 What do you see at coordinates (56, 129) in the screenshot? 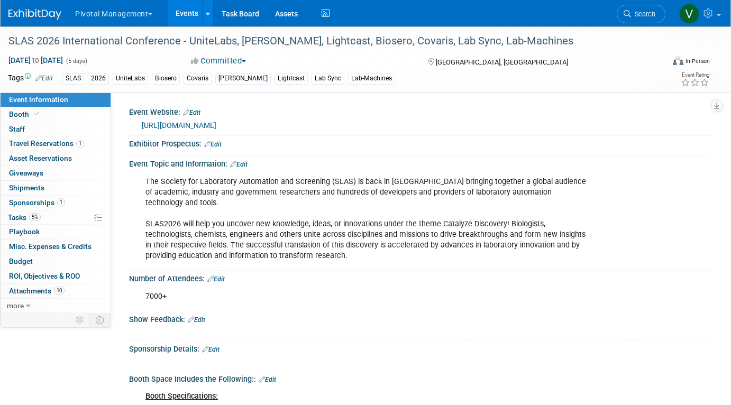
I see `a: Staff` at bounding box center [56, 129].